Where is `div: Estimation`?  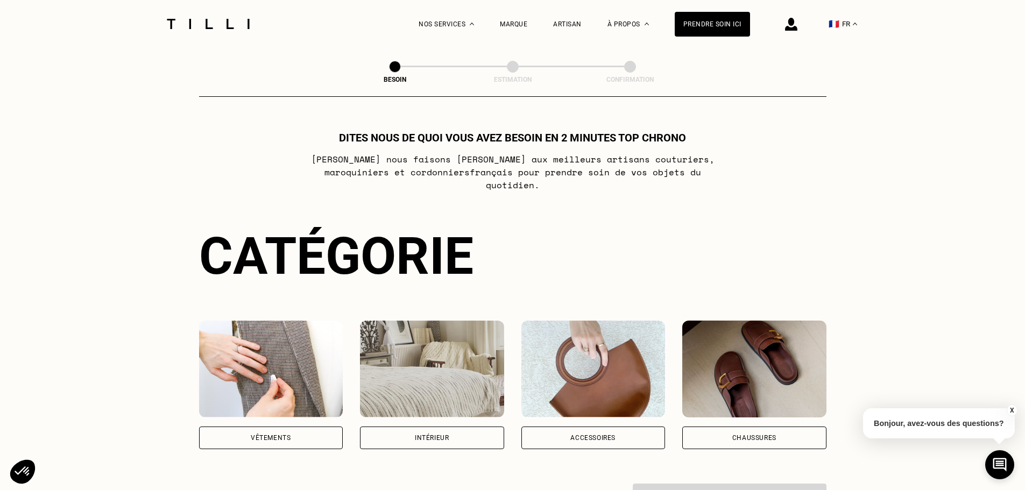 div: Estimation is located at coordinates (513, 80).